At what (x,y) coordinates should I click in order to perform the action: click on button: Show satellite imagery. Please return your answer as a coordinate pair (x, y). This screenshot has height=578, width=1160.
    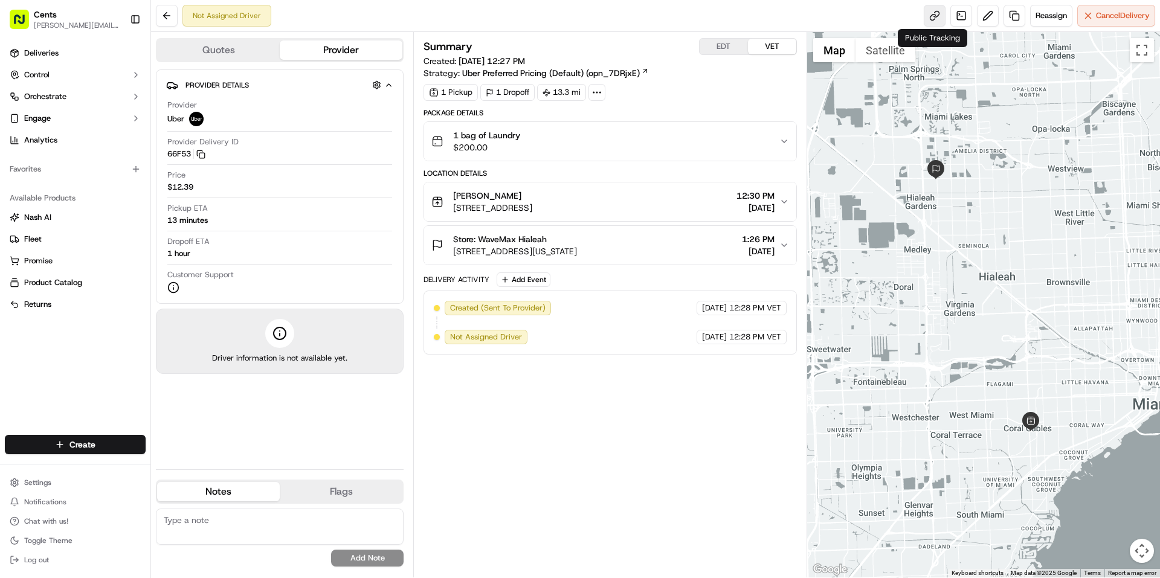
    Looking at the image, I should click on (885, 50).